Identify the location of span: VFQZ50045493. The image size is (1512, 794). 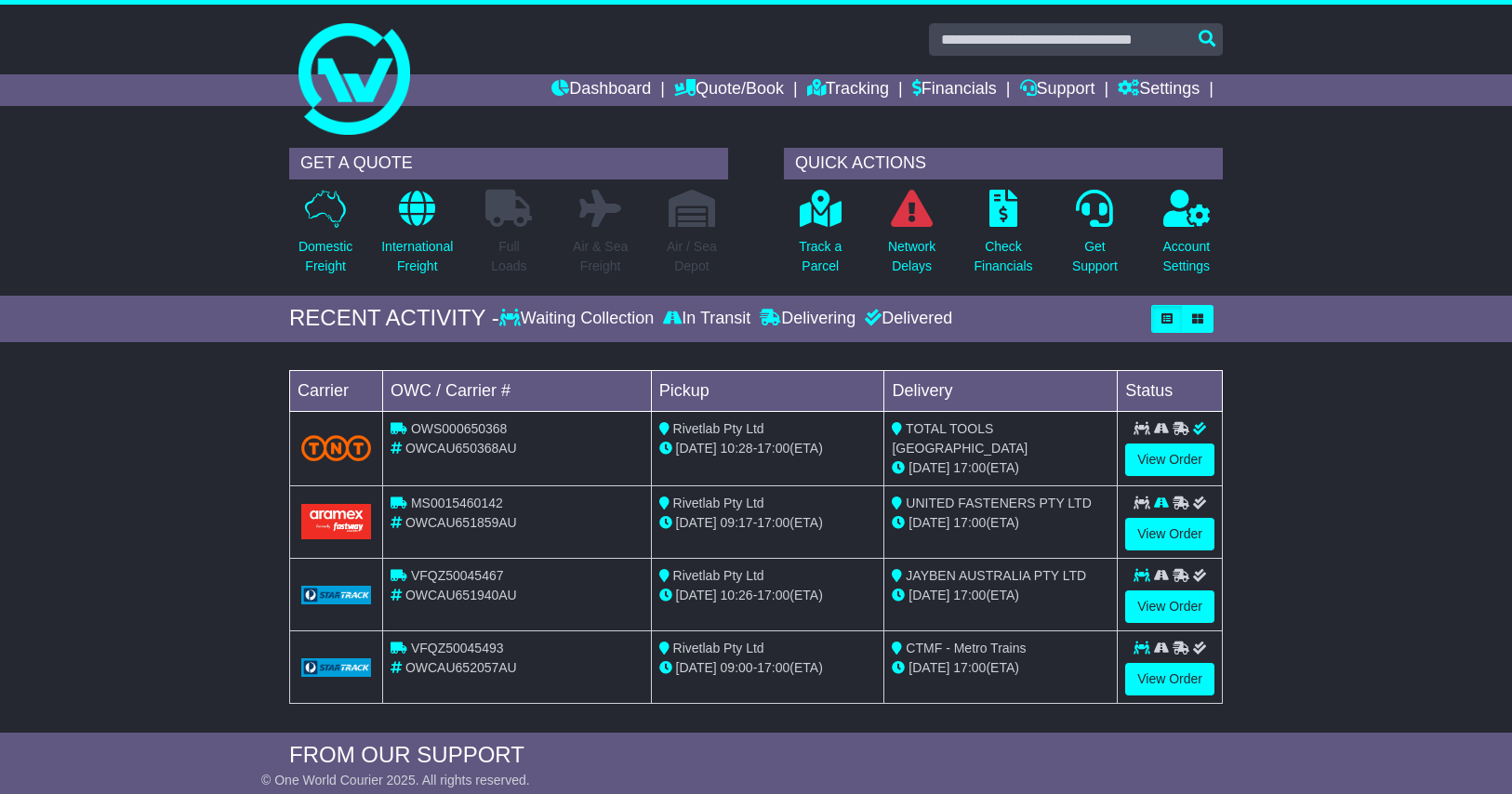
(457, 648).